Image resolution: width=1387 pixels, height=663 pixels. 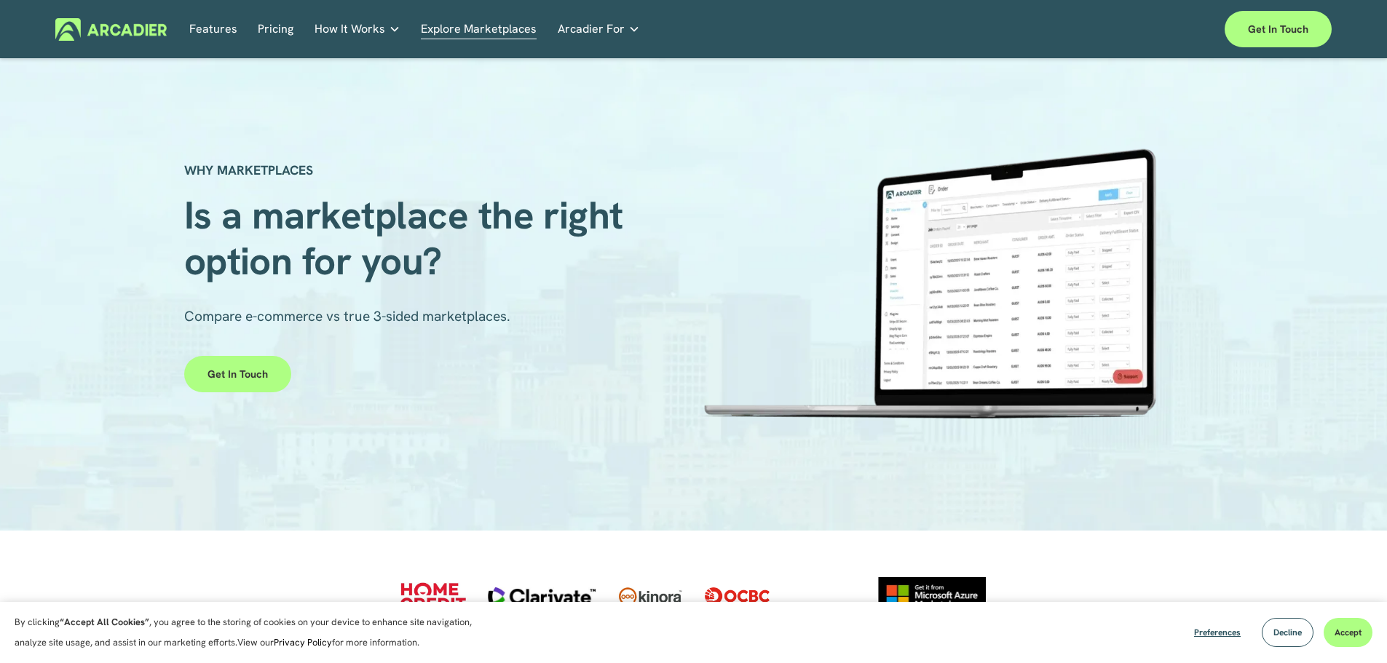 I want to click on span: Is a marketplace the right option for you?, so click(x=408, y=237).